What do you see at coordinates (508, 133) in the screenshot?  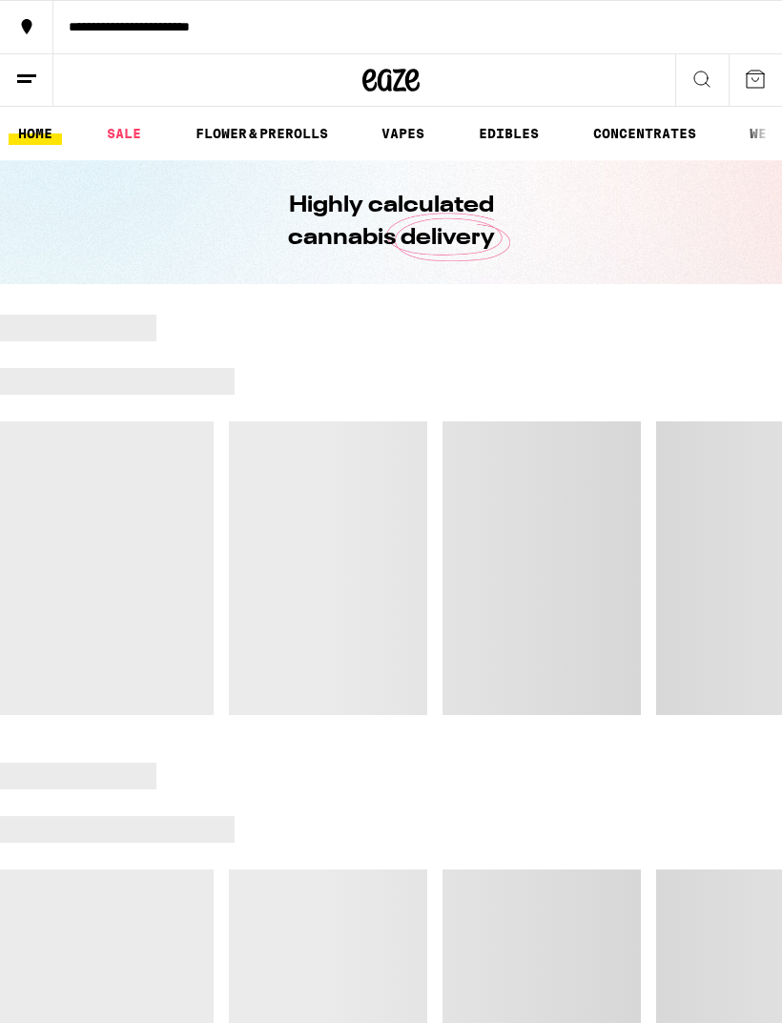 I see `a: EDIBLES` at bounding box center [508, 133].